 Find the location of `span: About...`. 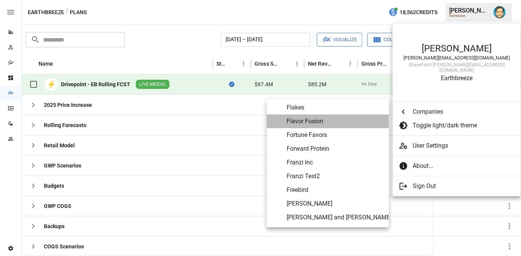

span: About... is located at coordinates (461, 166).